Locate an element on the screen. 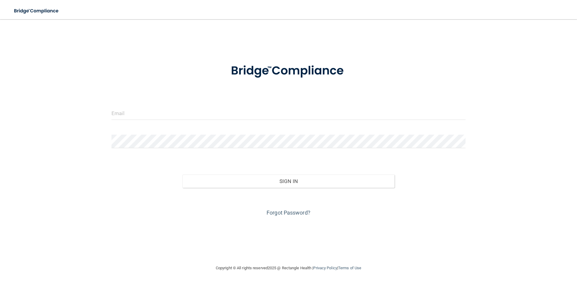 The image size is (577, 284). div: Copyright © All rights reserved 2025 @ Rectangle Health | | is located at coordinates (288, 268).